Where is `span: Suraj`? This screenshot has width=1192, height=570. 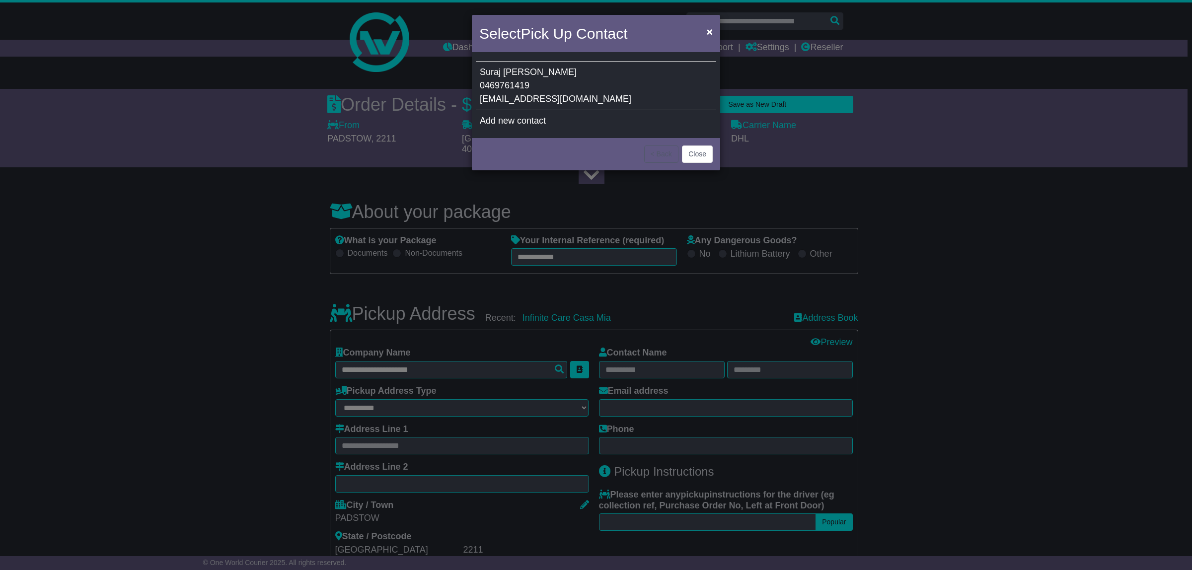
span: Suraj is located at coordinates (490, 72).